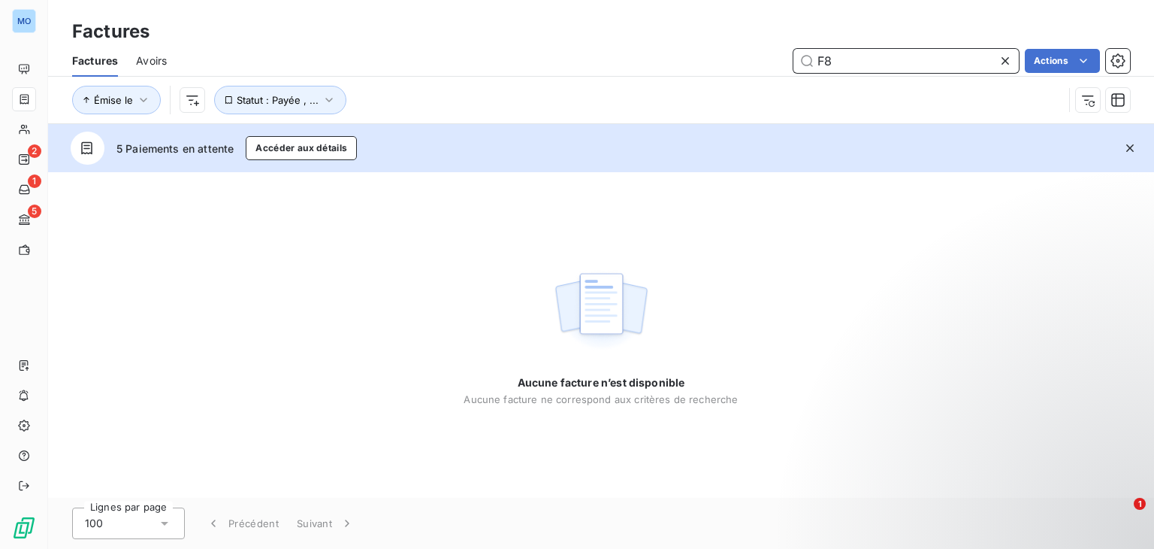 This screenshot has width=1154, height=549. What do you see at coordinates (95, 61) in the screenshot?
I see `span: Factures` at bounding box center [95, 61].